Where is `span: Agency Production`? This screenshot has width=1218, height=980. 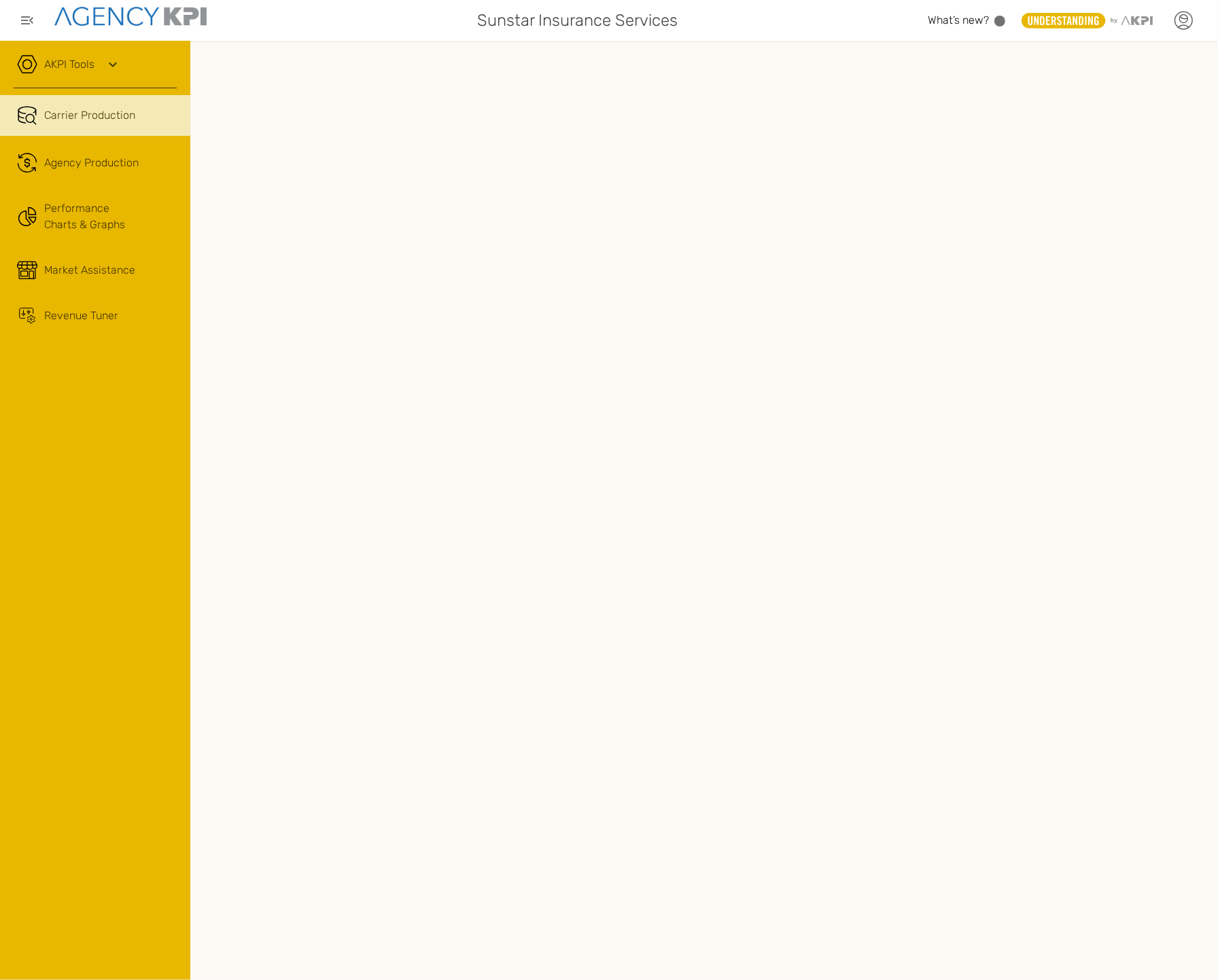
span: Agency Production is located at coordinates (91, 163).